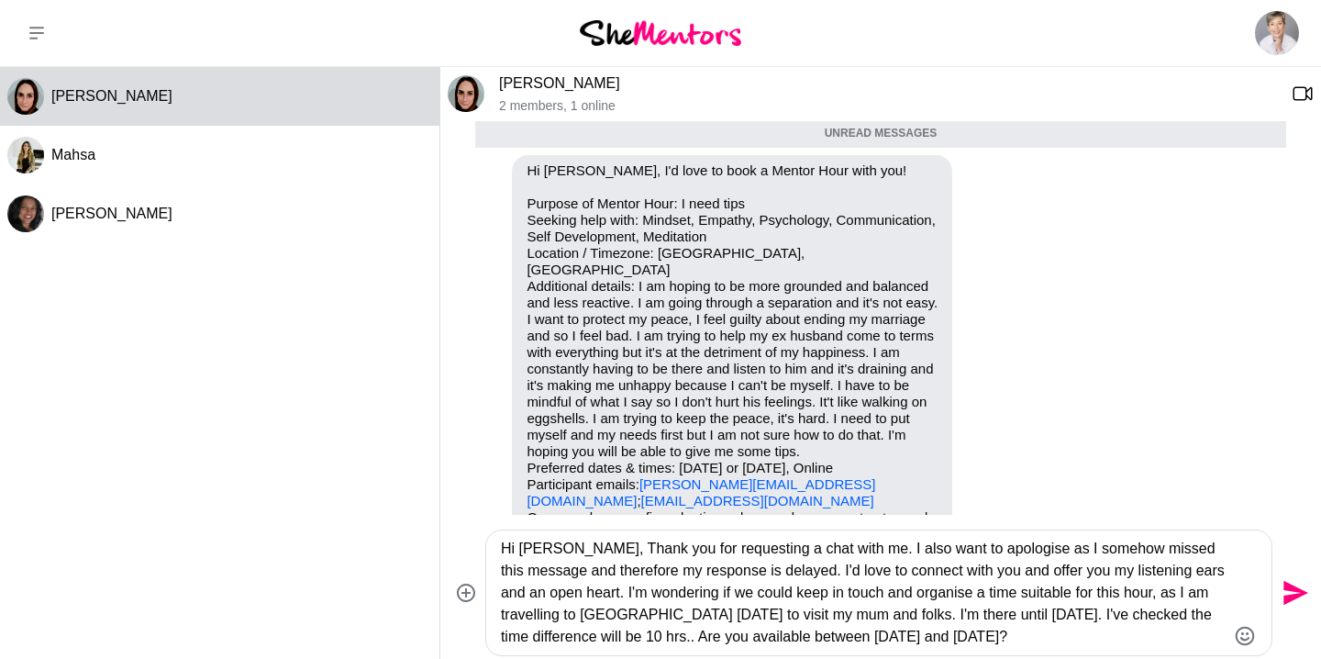  I want to click on p: Once you have confirmed a time, please ask your mentee to send a calendar invitation., so click(732, 526).